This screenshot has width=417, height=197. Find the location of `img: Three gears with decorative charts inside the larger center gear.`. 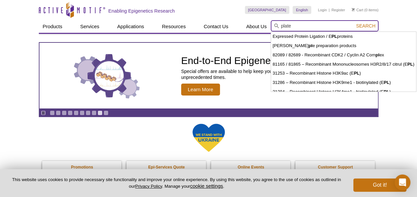

img: Three gears with decorative charts inside the larger center gear. is located at coordinates (107, 76).